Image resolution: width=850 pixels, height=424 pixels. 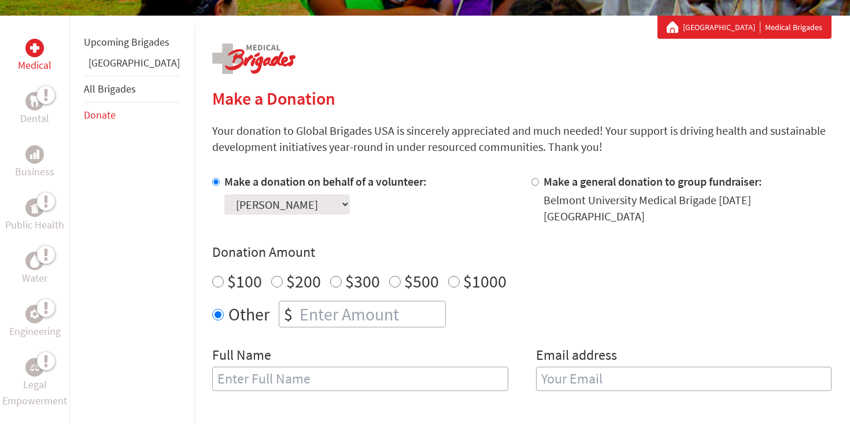 I want to click on h4: Donation Amount, so click(x=522, y=252).